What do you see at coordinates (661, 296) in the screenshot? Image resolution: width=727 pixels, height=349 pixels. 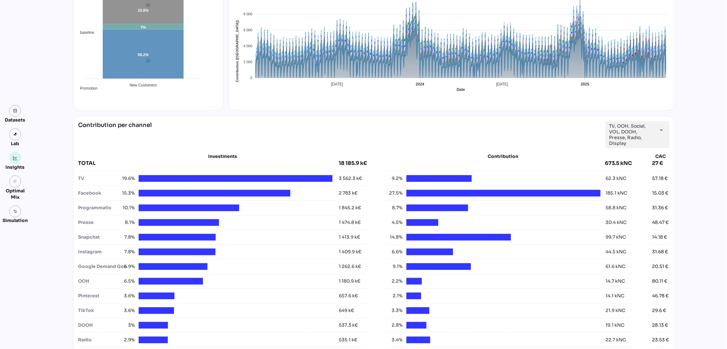 I see `div: 46.78 €` at bounding box center [661, 296].